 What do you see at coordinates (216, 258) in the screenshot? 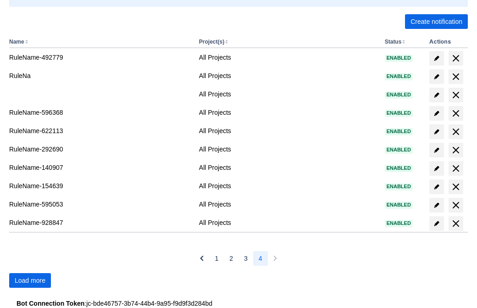
I see `span: 1` at bounding box center [216, 258].